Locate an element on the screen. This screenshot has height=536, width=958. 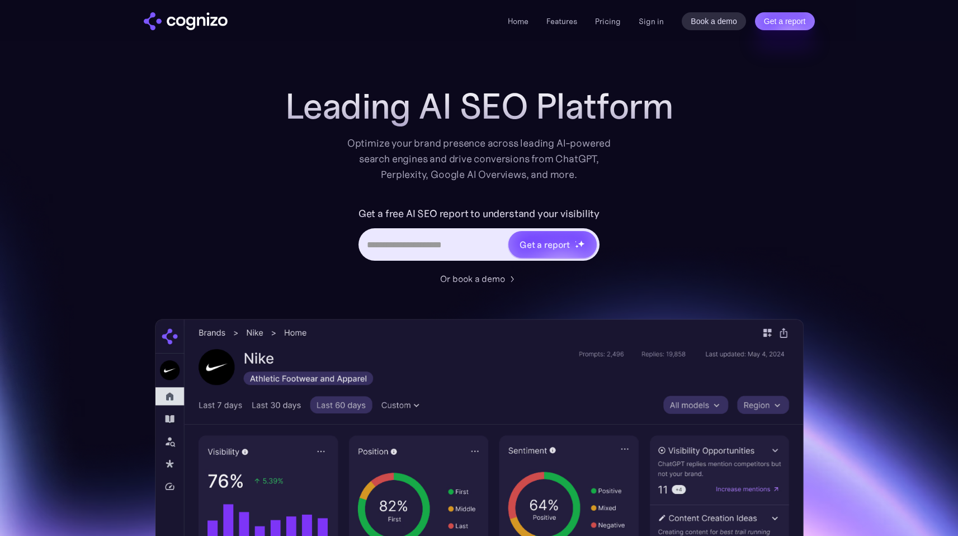
a: Book a demo is located at coordinates (714, 21).